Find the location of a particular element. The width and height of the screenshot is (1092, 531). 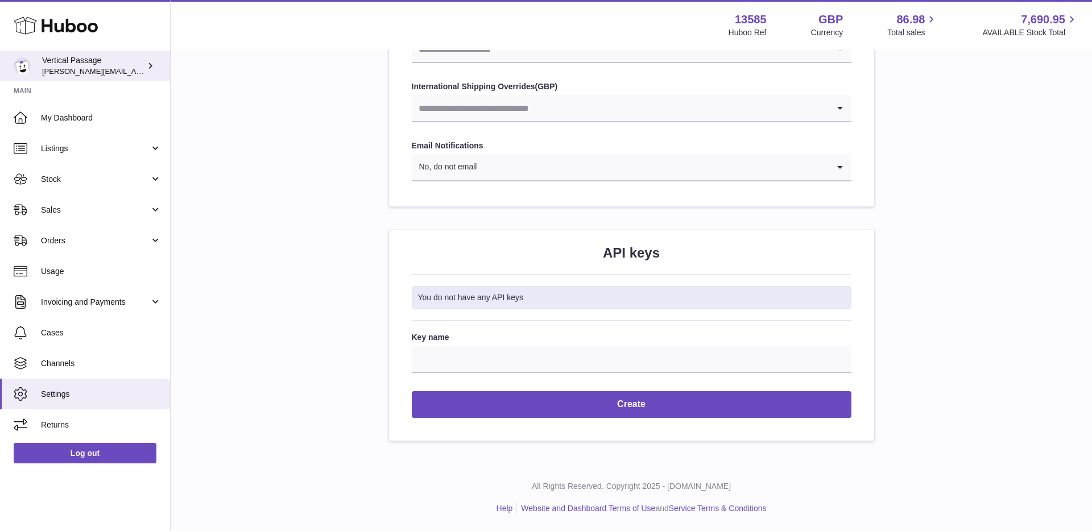

strong: 13585 is located at coordinates (751, 19).